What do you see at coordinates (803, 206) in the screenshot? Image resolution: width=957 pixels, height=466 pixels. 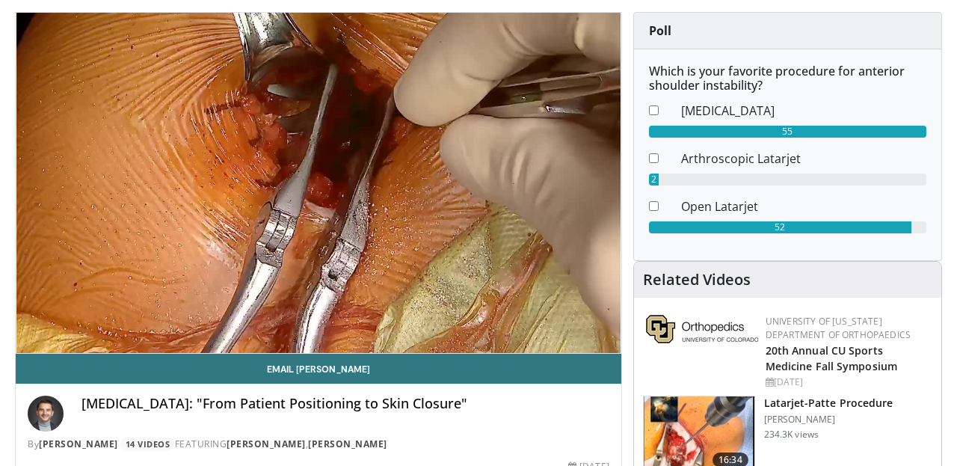 I see `dd: Open Latarjet` at bounding box center [803, 206].